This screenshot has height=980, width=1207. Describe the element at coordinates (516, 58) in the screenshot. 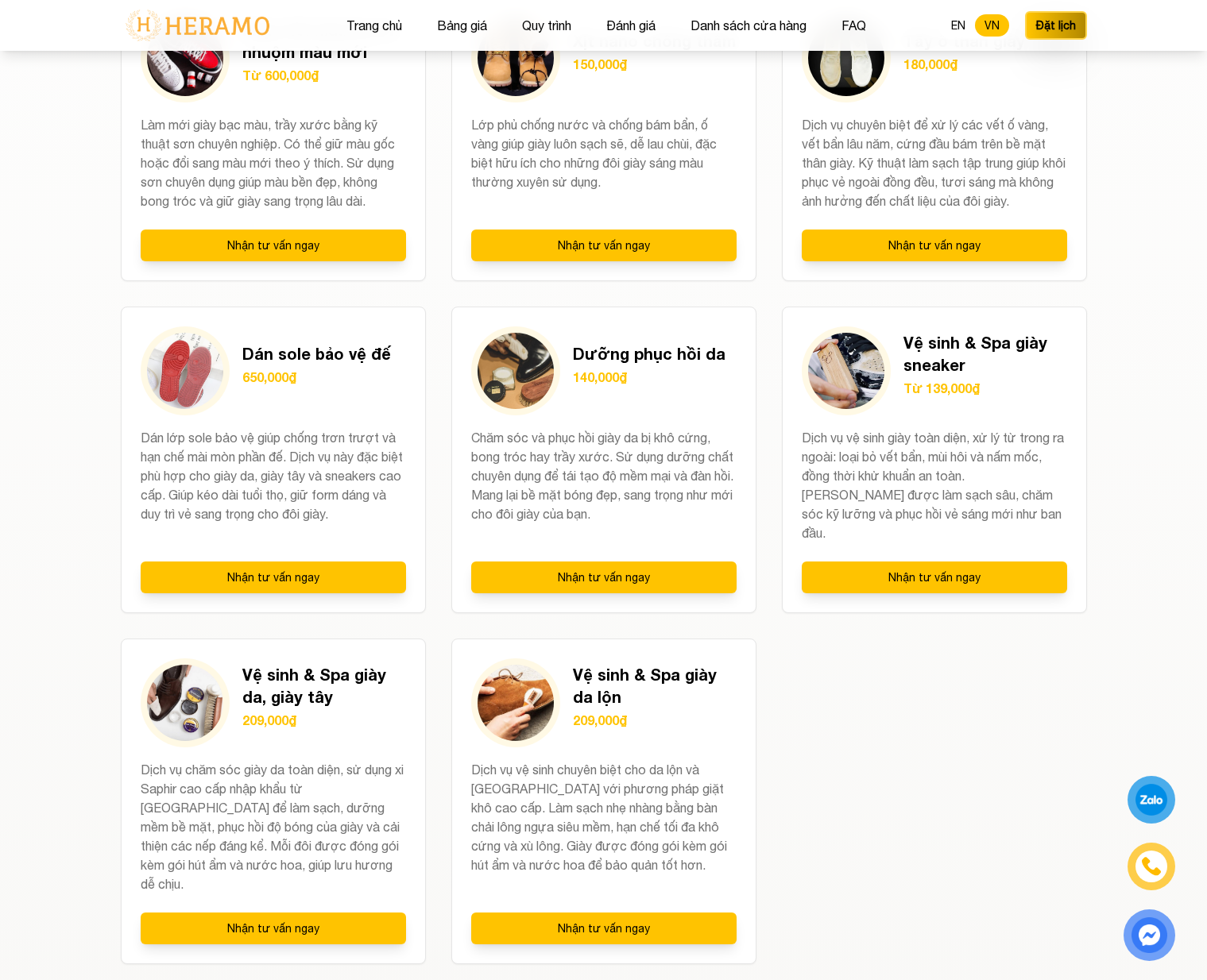

I see `img: Xịt nano chống thấm` at that location.